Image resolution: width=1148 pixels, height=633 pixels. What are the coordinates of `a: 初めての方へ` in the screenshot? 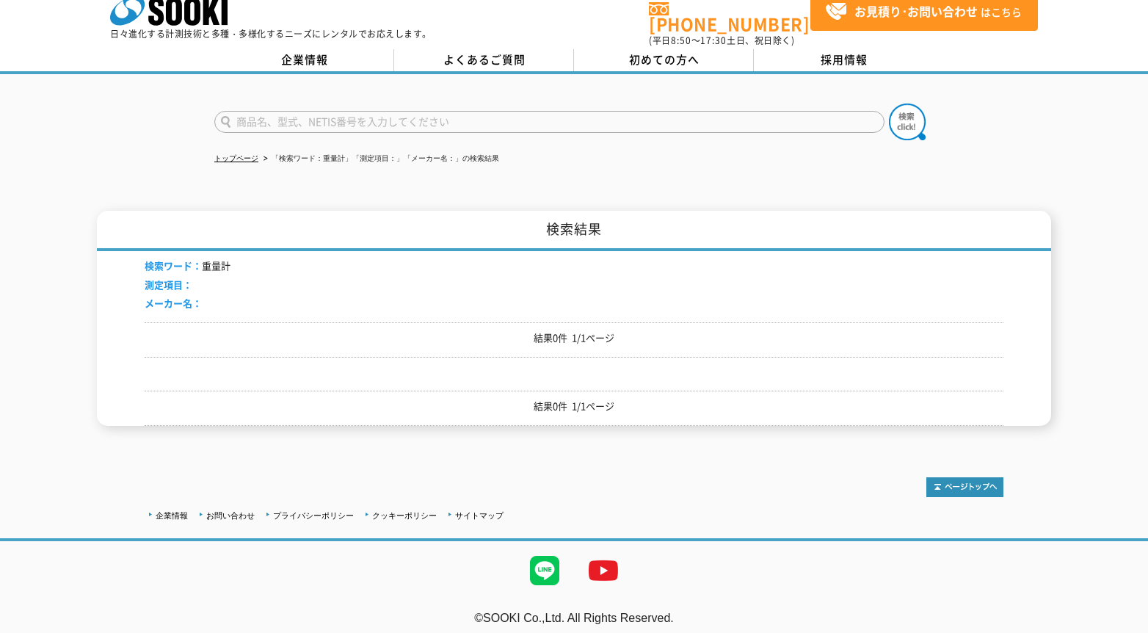 It's located at (663, 60).